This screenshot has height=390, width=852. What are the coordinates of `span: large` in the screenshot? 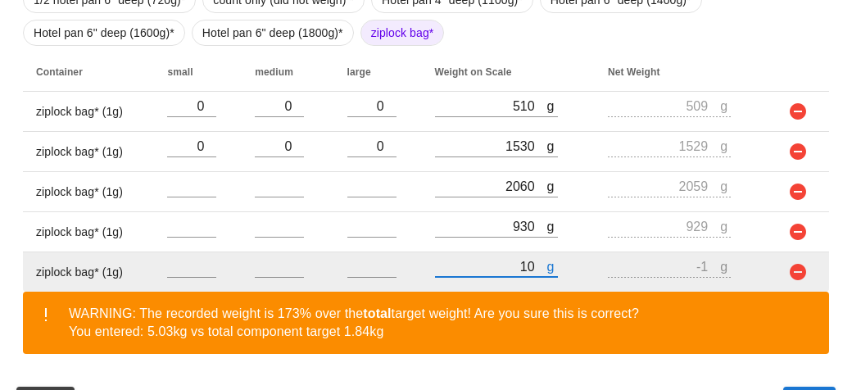 It's located at (359, 72).